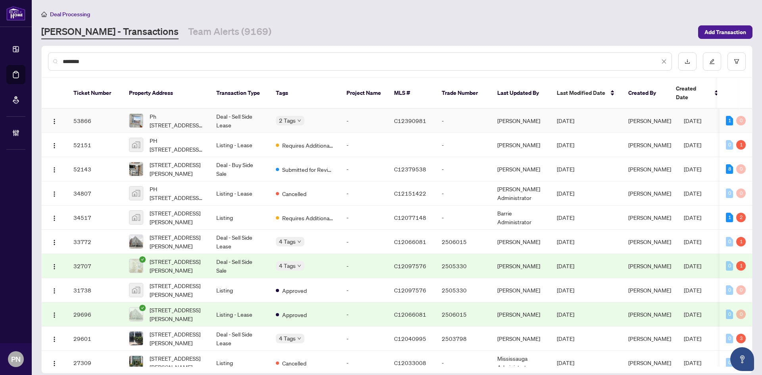 The image size is (762, 375). Describe the element at coordinates (305, 93) in the screenshot. I see `th: Tags` at that location.